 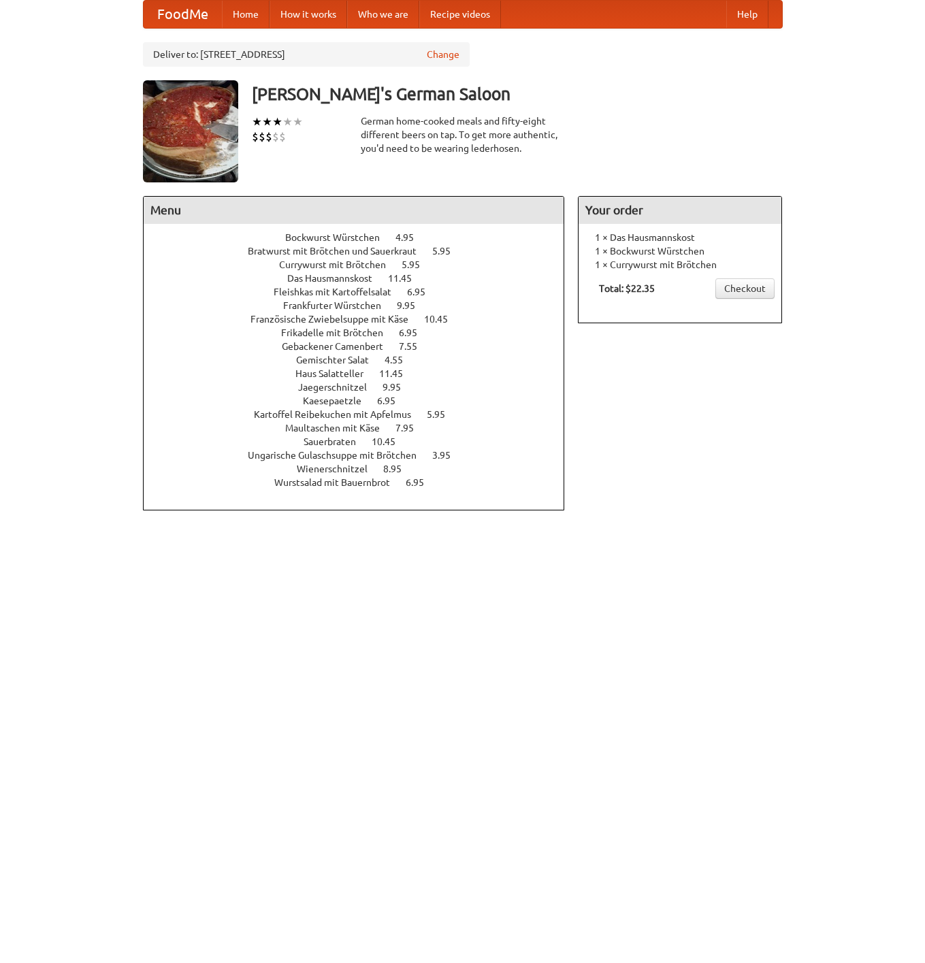 I want to click on a: Ungarische Gulaschsuppe mit Brötchen 3.95, so click(x=361, y=455).